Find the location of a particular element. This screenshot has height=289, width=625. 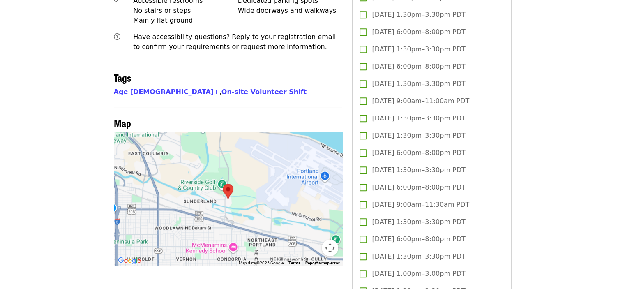

span: Map is located at coordinates (122, 122).